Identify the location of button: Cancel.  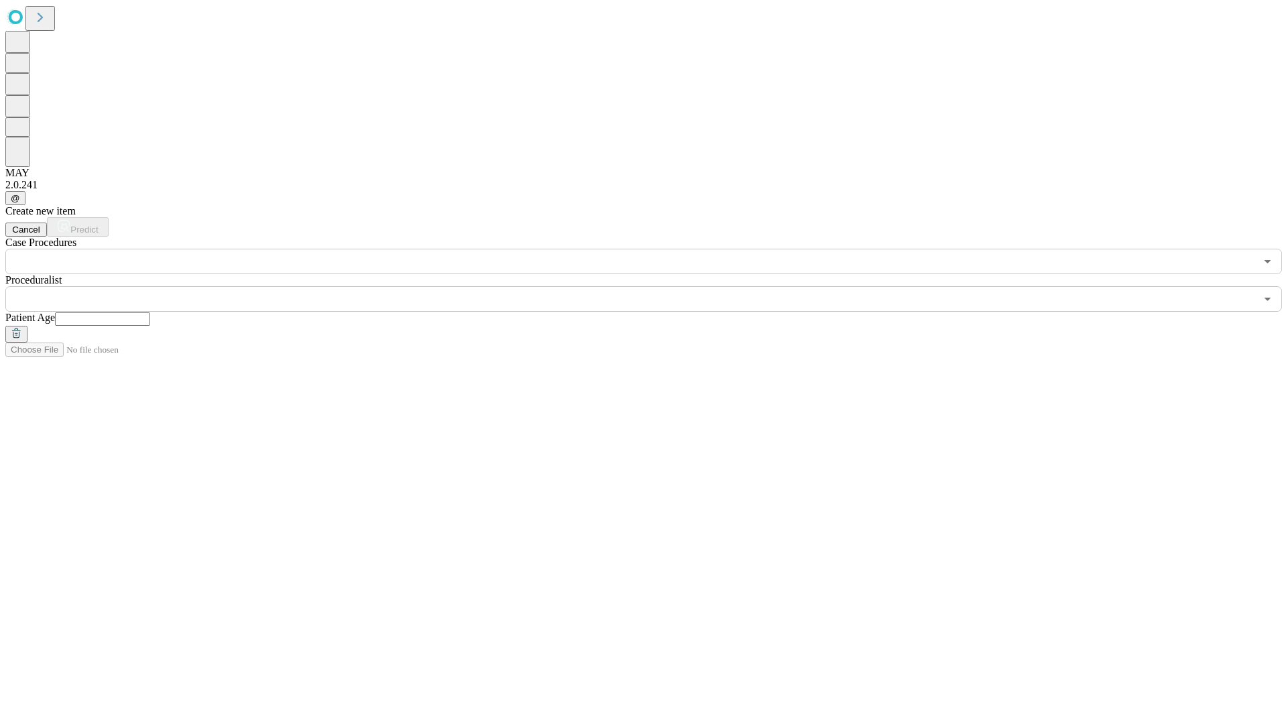
(26, 229).